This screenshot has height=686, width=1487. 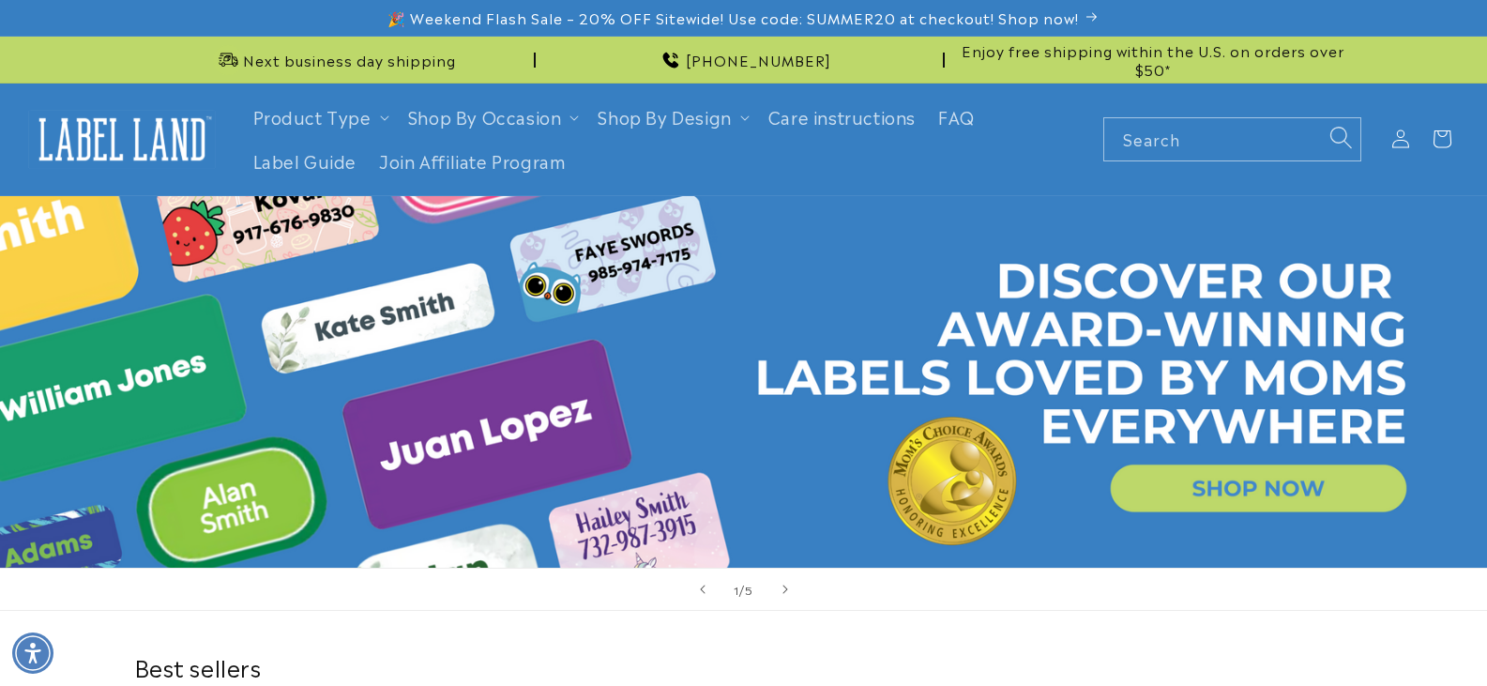 What do you see at coordinates (664, 116) in the screenshot?
I see `a: Shop By Design` at bounding box center [664, 116].